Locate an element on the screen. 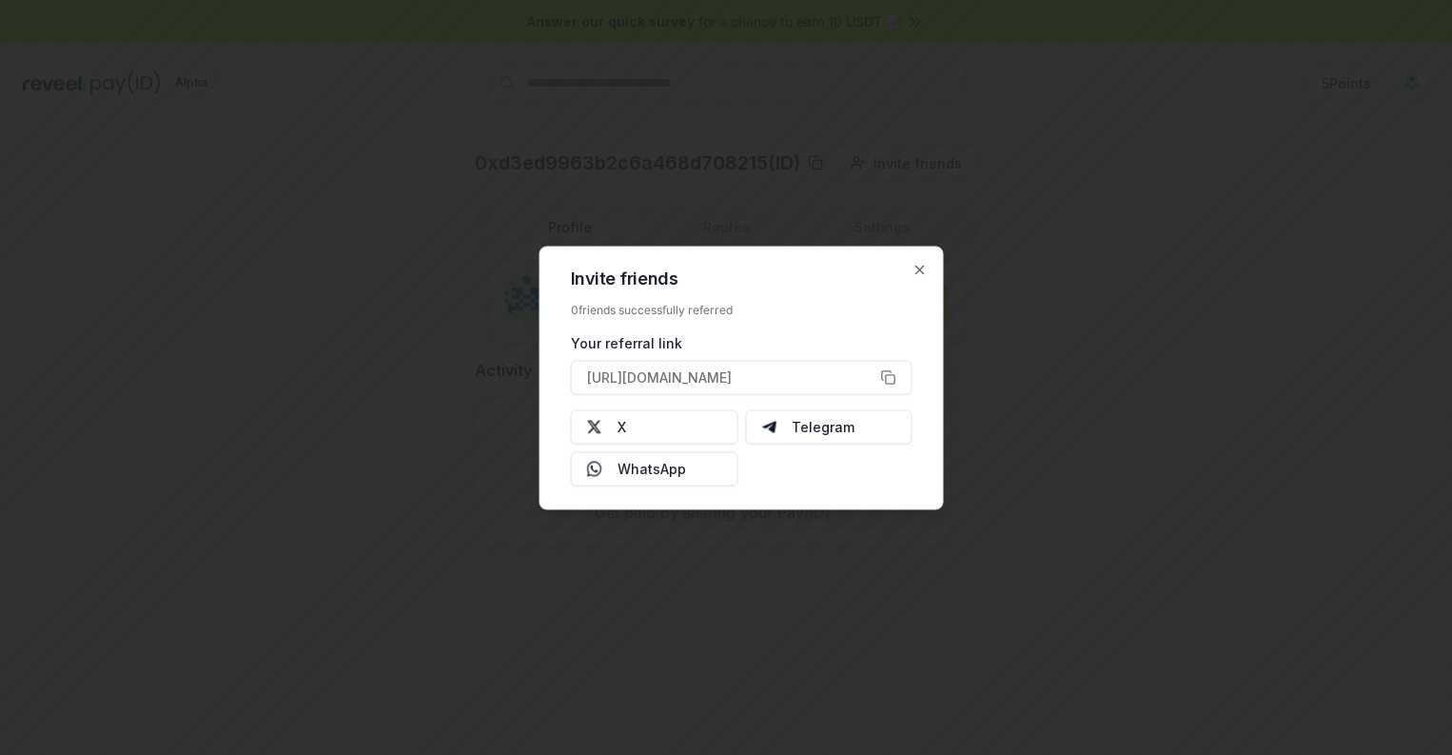  img: X is located at coordinates (595, 426).